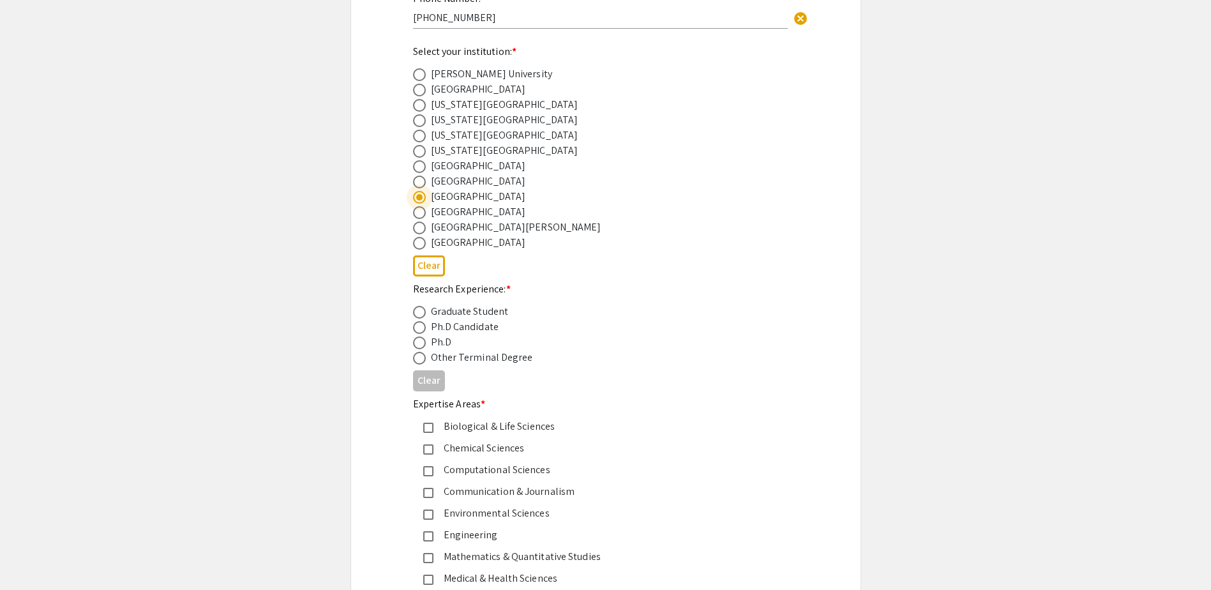 The width and height of the screenshot is (1211, 590). What do you see at coordinates (462, 289) in the screenshot?
I see `mat-label: Research Experience:` at bounding box center [462, 289].